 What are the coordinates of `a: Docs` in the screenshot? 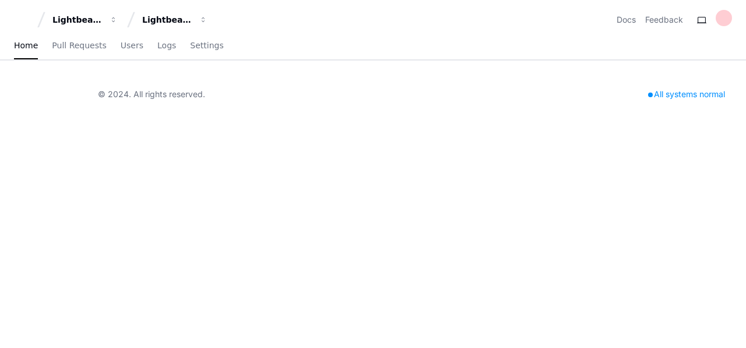 It's located at (626, 20).